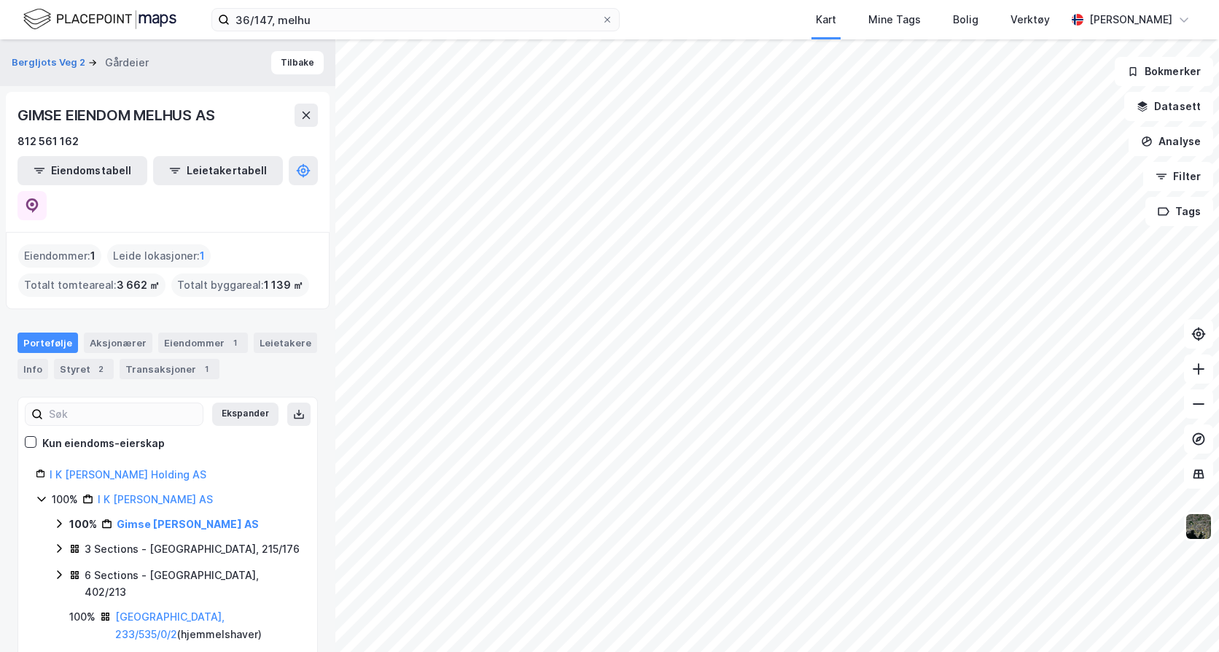 The image size is (1219, 652). I want to click on div: Bolig, so click(965, 20).